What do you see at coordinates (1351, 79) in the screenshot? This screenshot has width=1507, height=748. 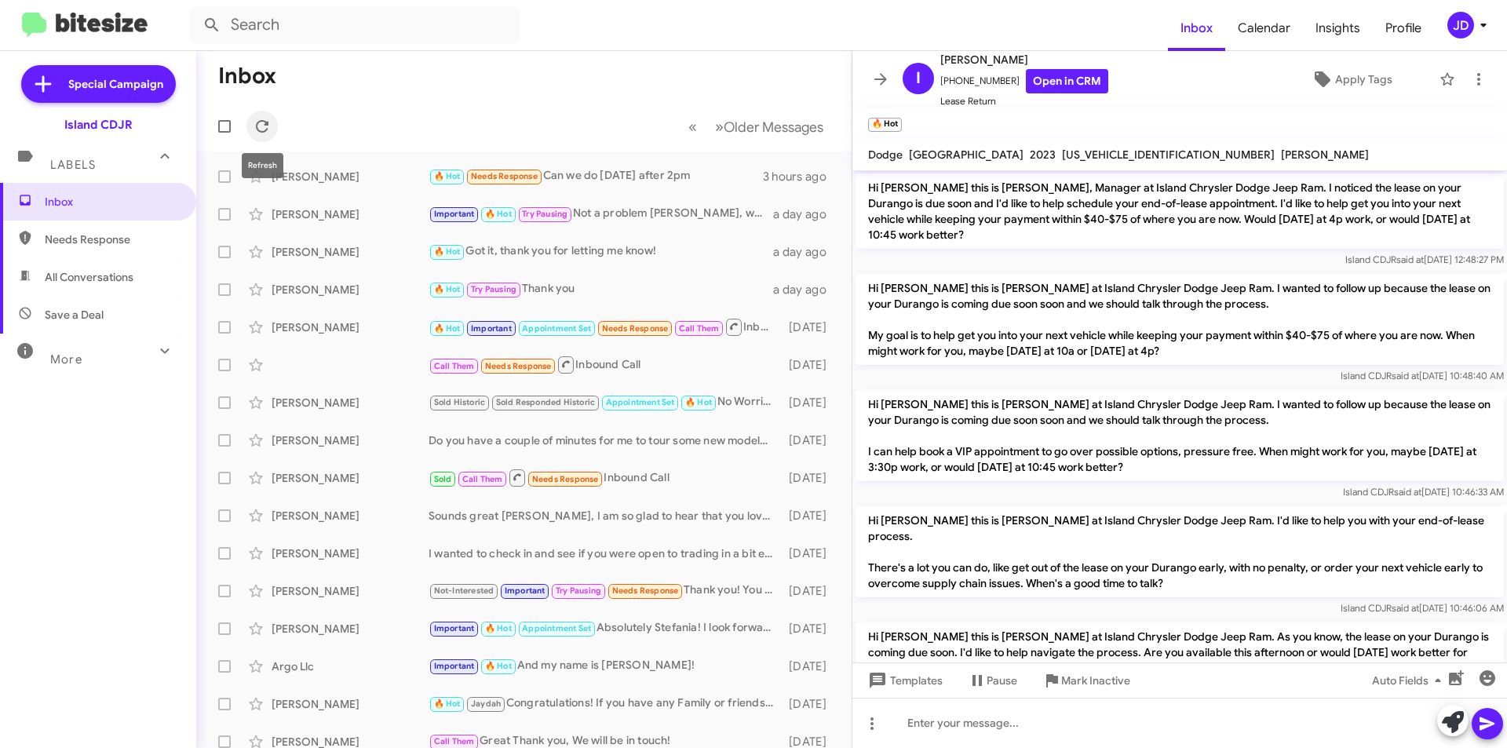 I see `button: Apply Tags` at bounding box center [1351, 79].